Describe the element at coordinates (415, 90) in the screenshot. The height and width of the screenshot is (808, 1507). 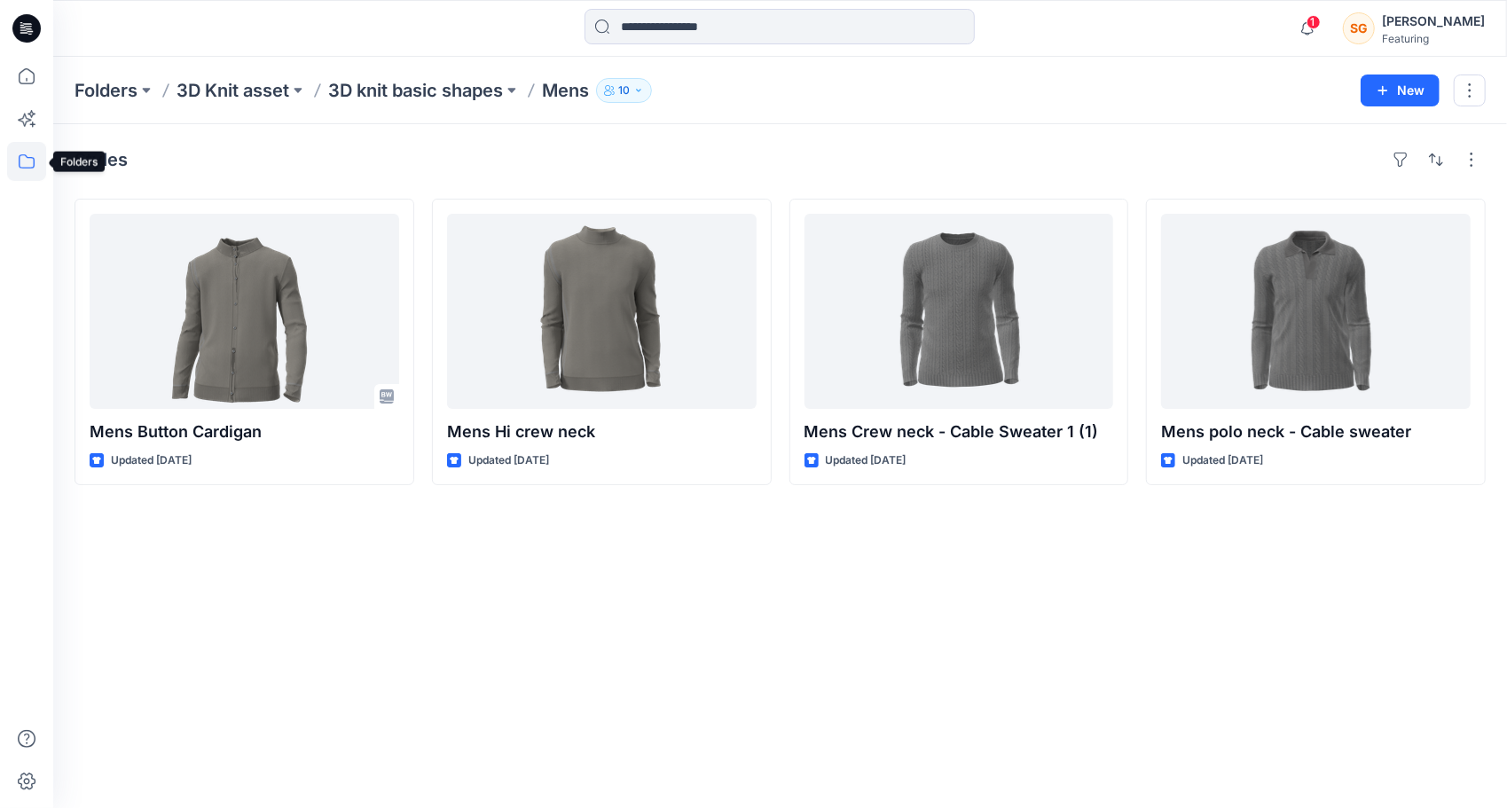
I see `p: 3D knit basic shapes` at that location.